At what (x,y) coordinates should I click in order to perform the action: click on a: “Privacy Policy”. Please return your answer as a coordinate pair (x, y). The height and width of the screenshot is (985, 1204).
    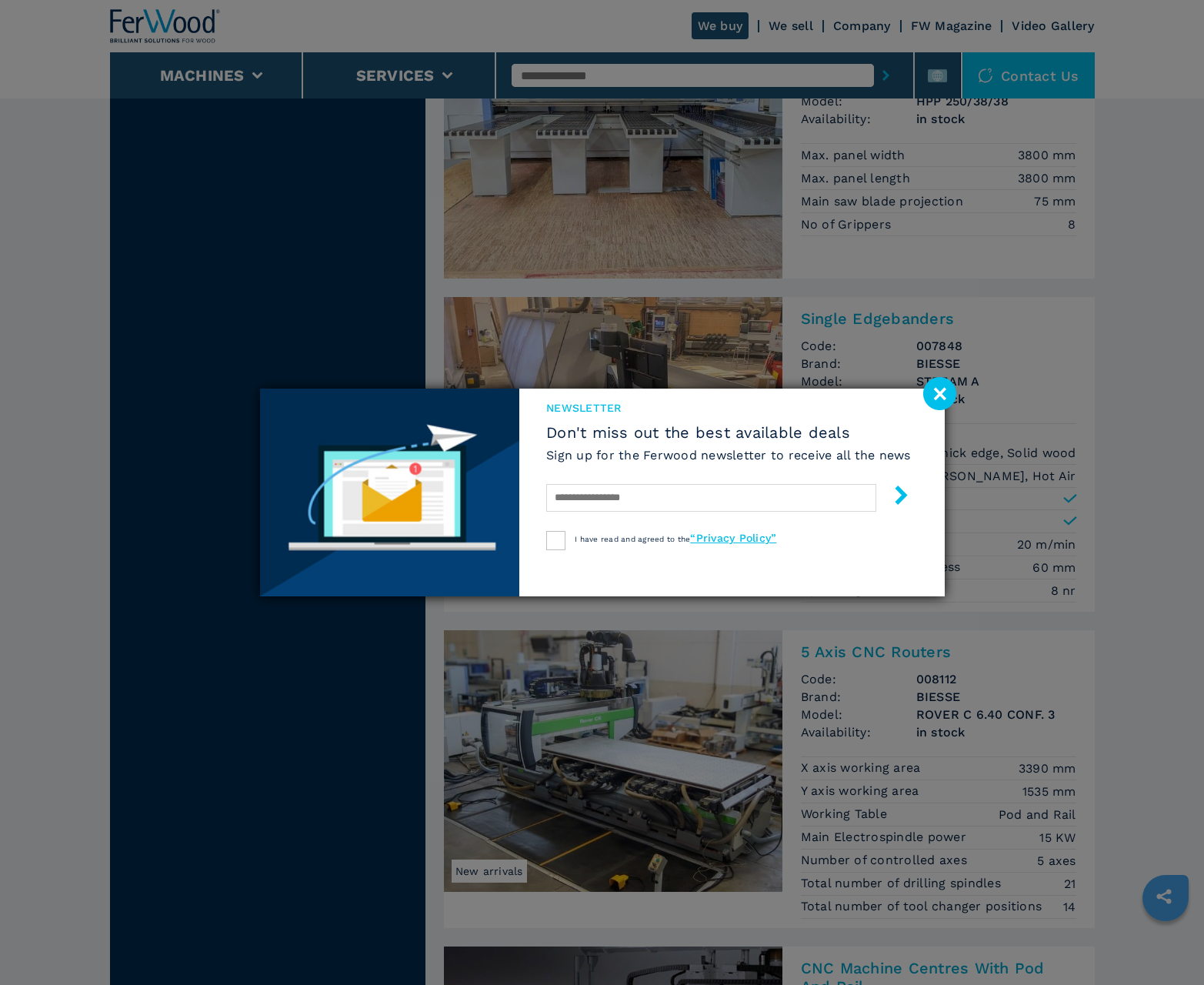
    Looking at the image, I should click on (734, 538).